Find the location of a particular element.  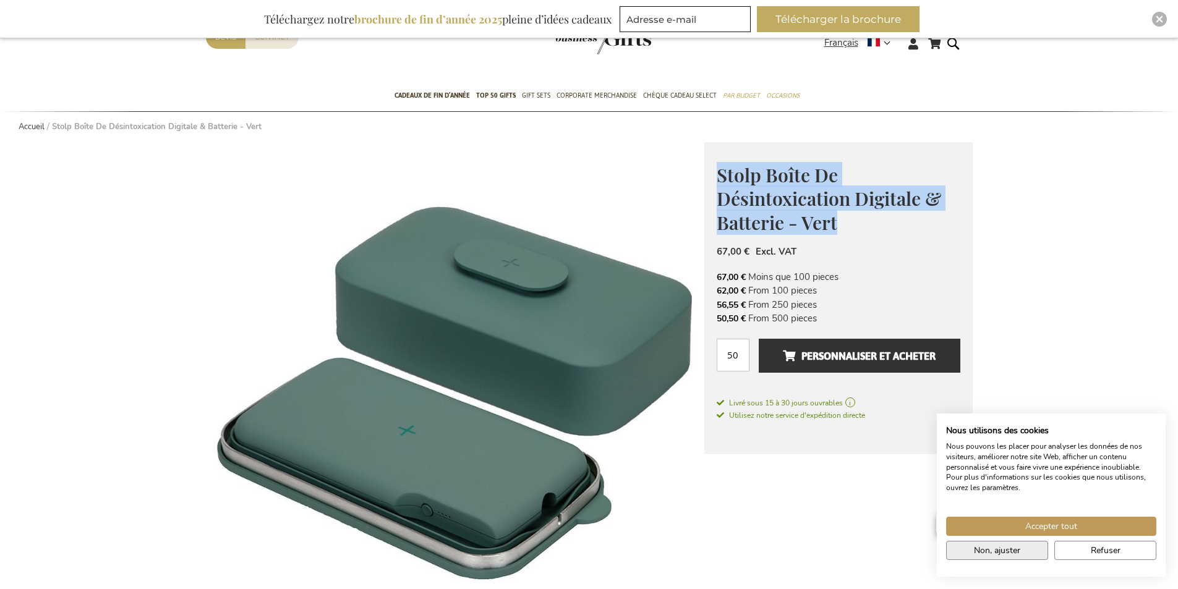

span: Stolp Boîte De Désintoxication Digitale & Batterie - Vert is located at coordinates (828, 198).